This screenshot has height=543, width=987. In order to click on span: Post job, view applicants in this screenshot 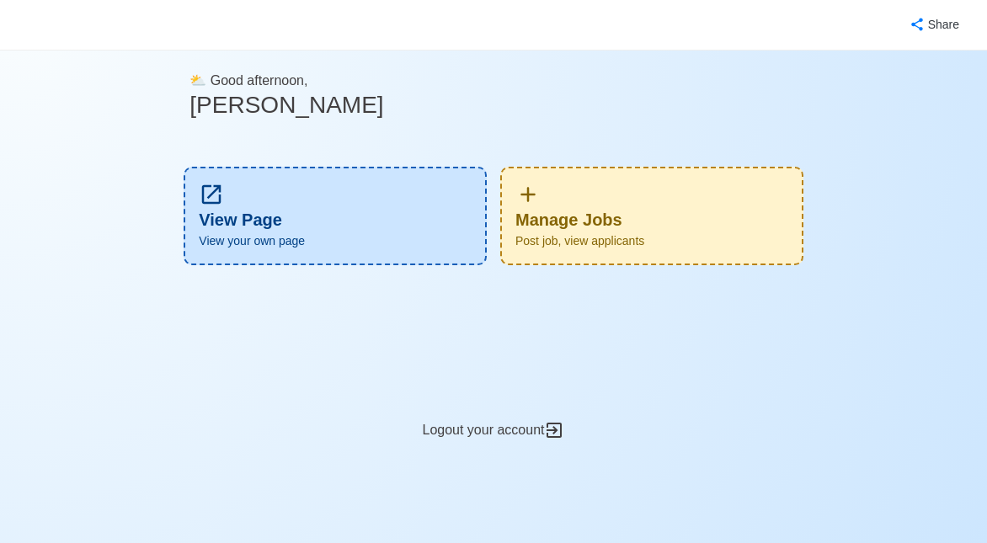, I will do `click(652, 241)`.